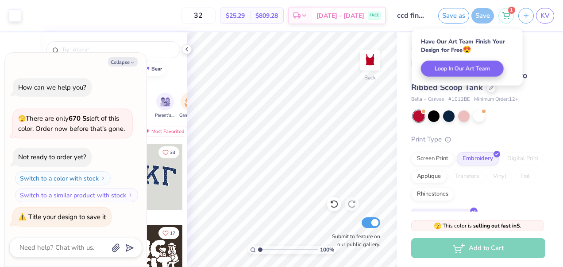 This screenshot has width=563, height=267. I want to click on span: 17, so click(173, 233).